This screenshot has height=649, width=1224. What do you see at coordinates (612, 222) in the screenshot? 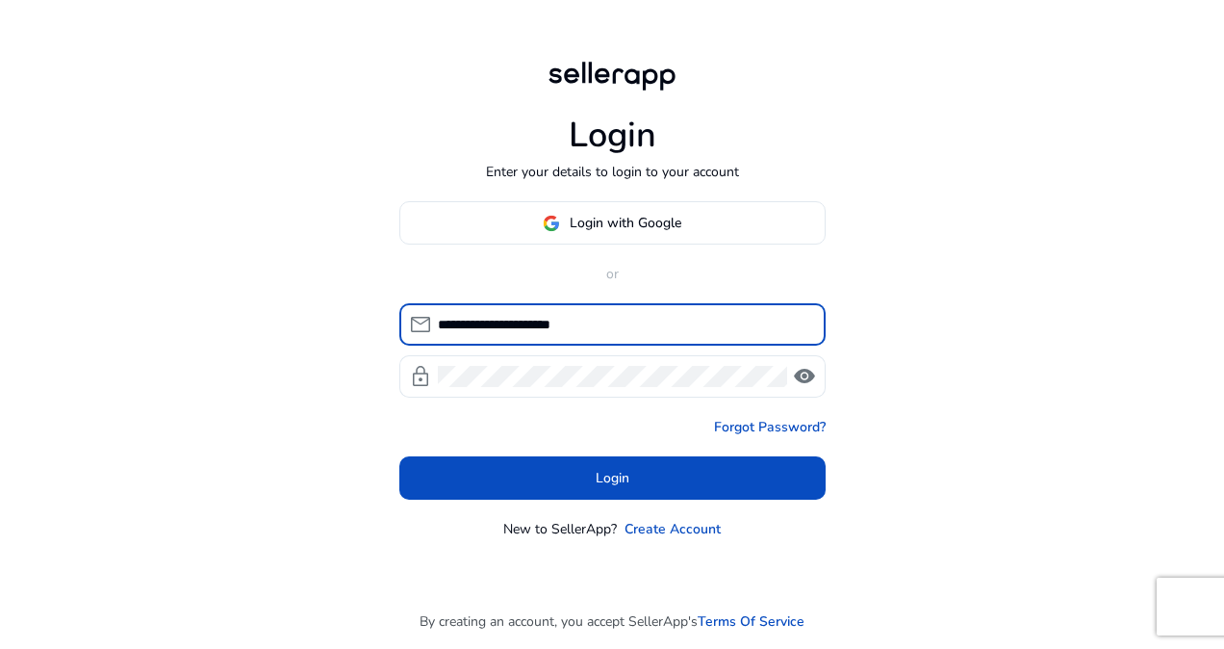
I see `button: Login with Google` at bounding box center [612, 222].